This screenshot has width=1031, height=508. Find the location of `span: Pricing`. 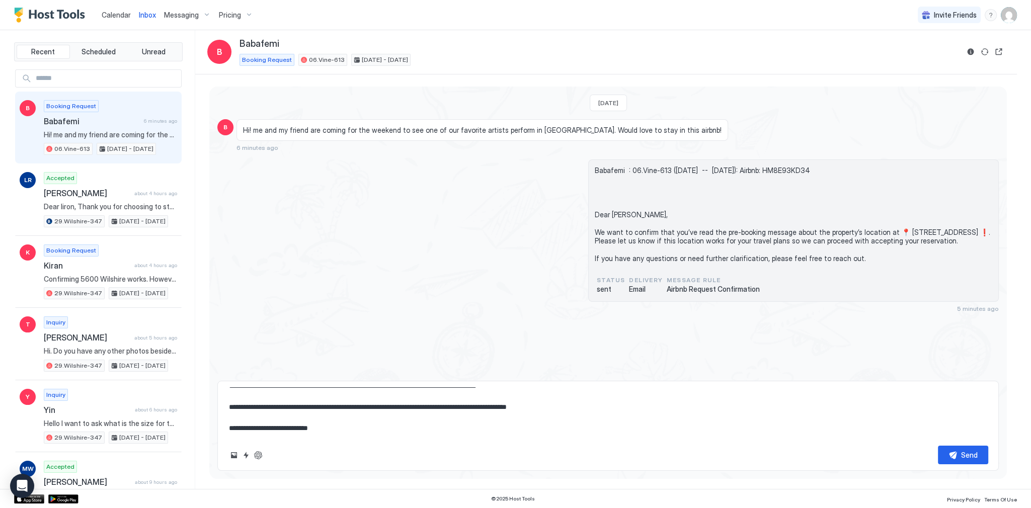

span: Pricing is located at coordinates (230, 15).